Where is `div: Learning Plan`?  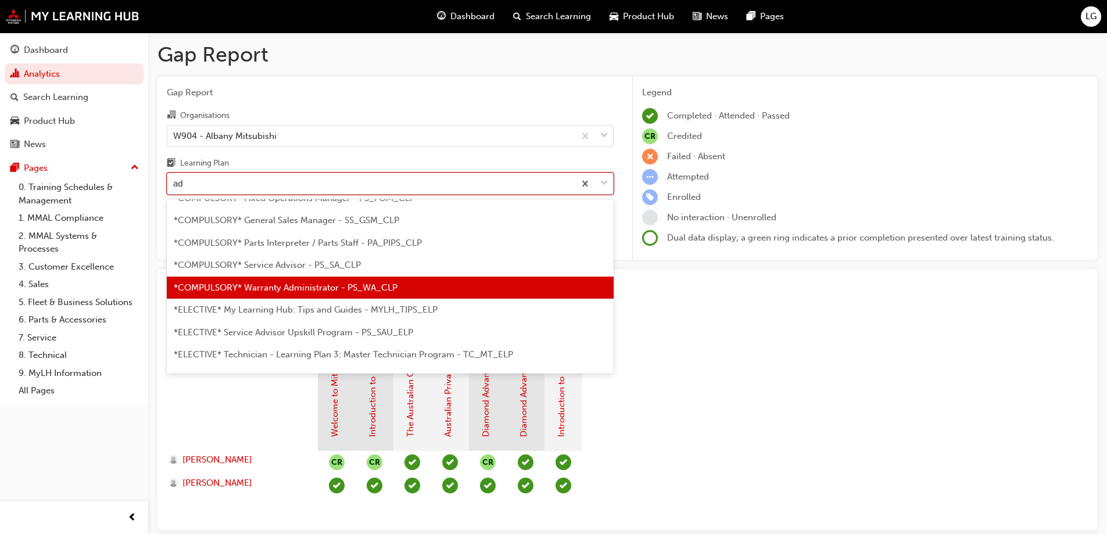
div: Learning Plan is located at coordinates (205, 163).